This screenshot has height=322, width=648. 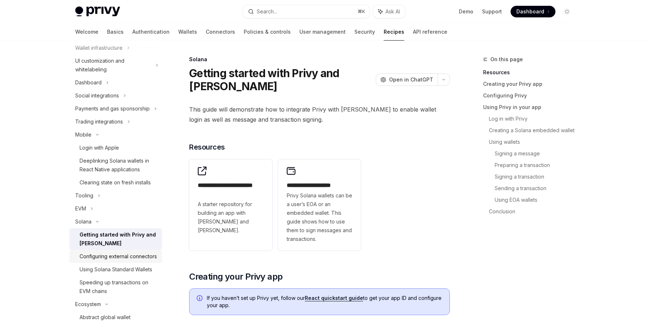 I want to click on a: Log in with Privy, so click(x=534, y=119).